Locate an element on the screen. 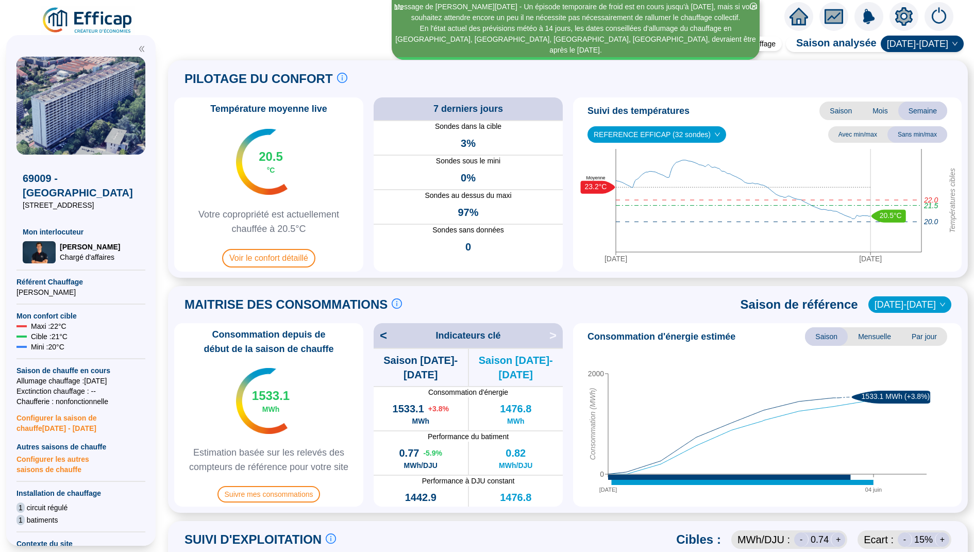  span: SUIVI D'EXPLOITATION is located at coordinates (253, 540).